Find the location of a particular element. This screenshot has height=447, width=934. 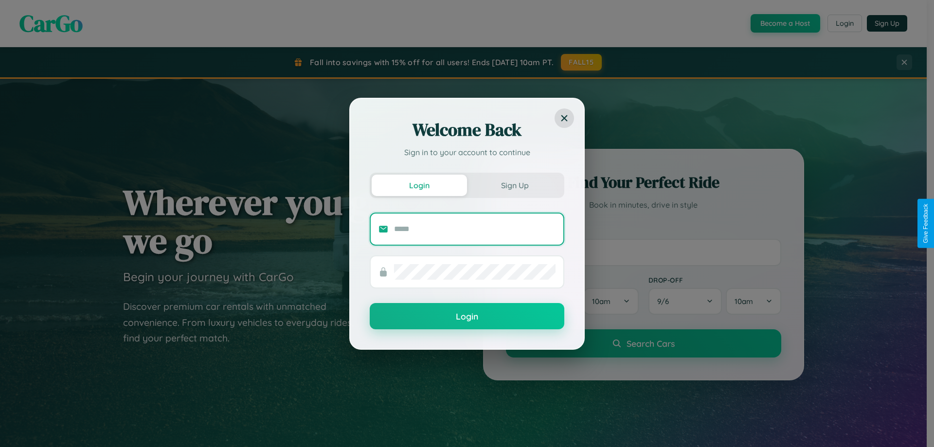

div: Give Feedback is located at coordinates (925, 223).